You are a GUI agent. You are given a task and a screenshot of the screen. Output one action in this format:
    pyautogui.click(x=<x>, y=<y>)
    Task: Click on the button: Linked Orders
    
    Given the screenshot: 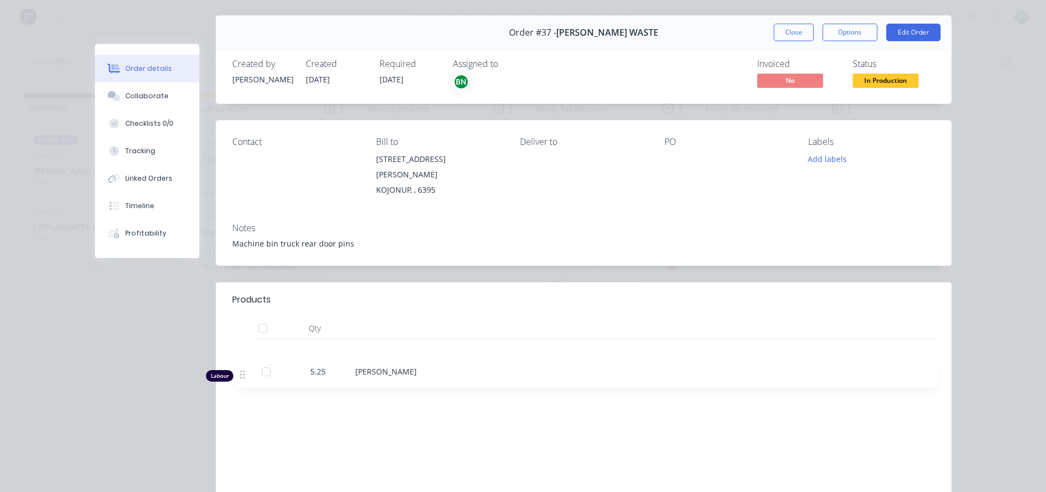 What is the action you would take?
    pyautogui.click(x=147, y=178)
    